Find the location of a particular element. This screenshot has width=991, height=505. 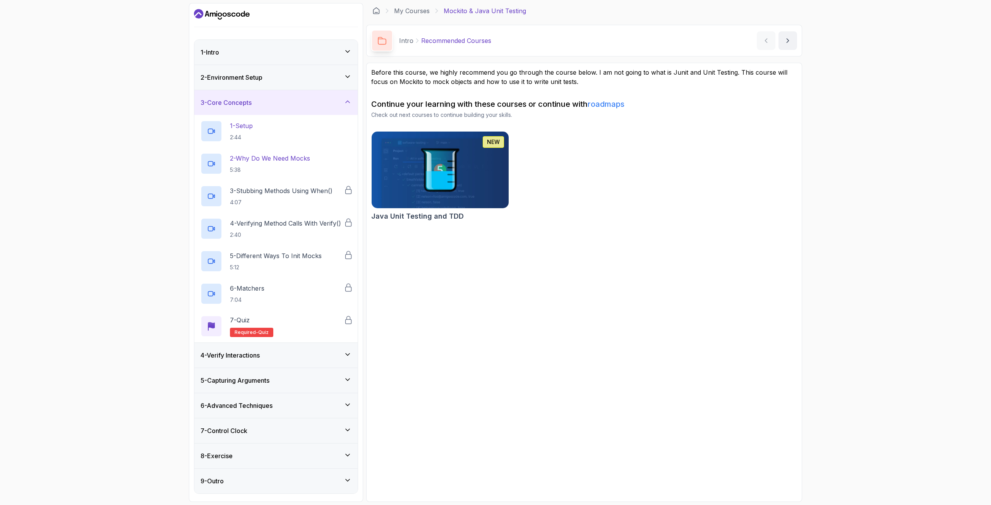

h3: 8 - Exercise is located at coordinates (216, 456).